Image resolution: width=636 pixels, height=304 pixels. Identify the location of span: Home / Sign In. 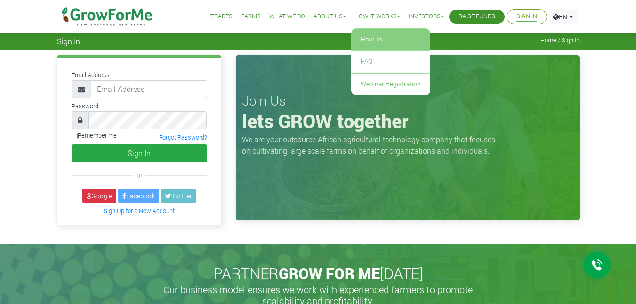
(560, 40).